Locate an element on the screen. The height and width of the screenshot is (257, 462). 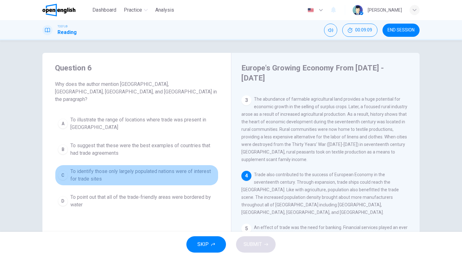
span: Practice is located at coordinates (133, 10).